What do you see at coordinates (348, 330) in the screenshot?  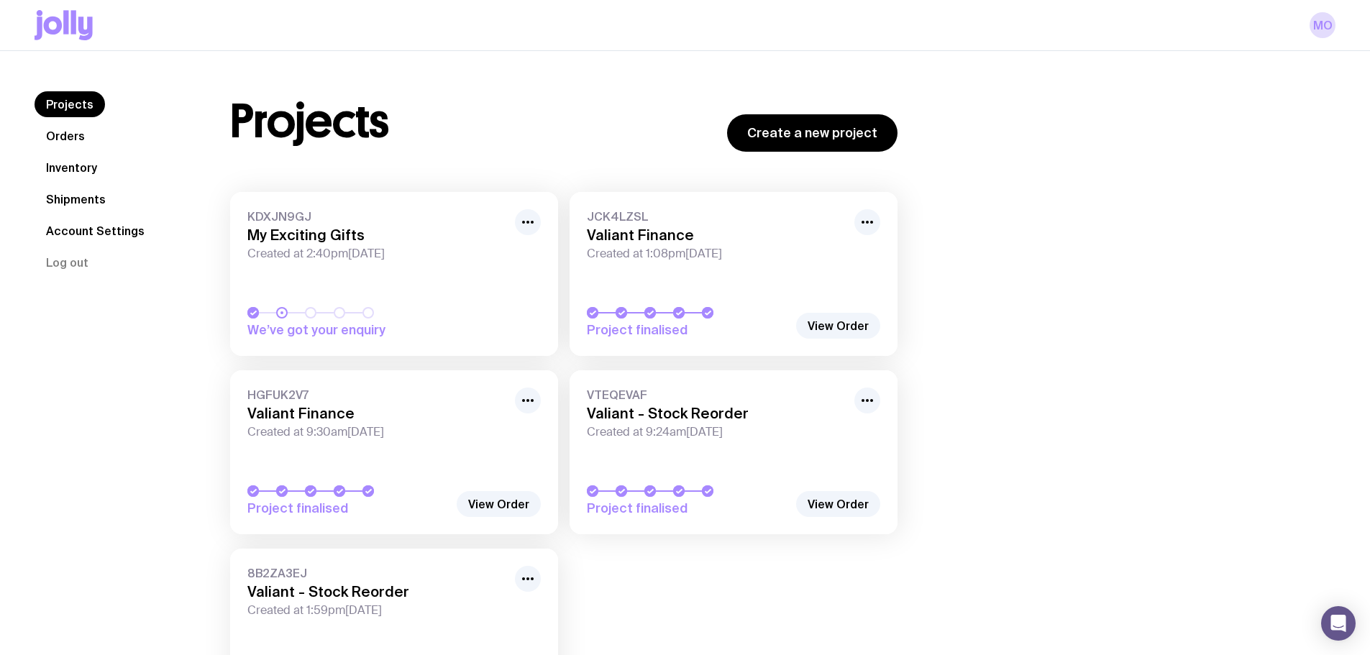 I see `span: We’ve got your enquiry` at bounding box center [348, 330].